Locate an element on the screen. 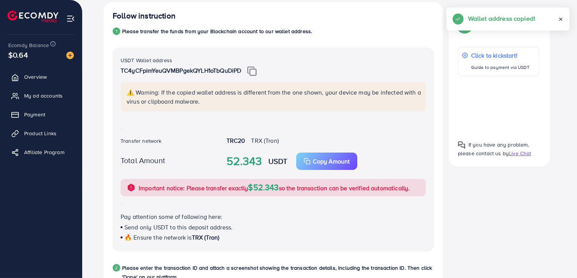 The width and height of the screenshot is (577, 278). h5: Wallet address copied! is located at coordinates (502, 18).